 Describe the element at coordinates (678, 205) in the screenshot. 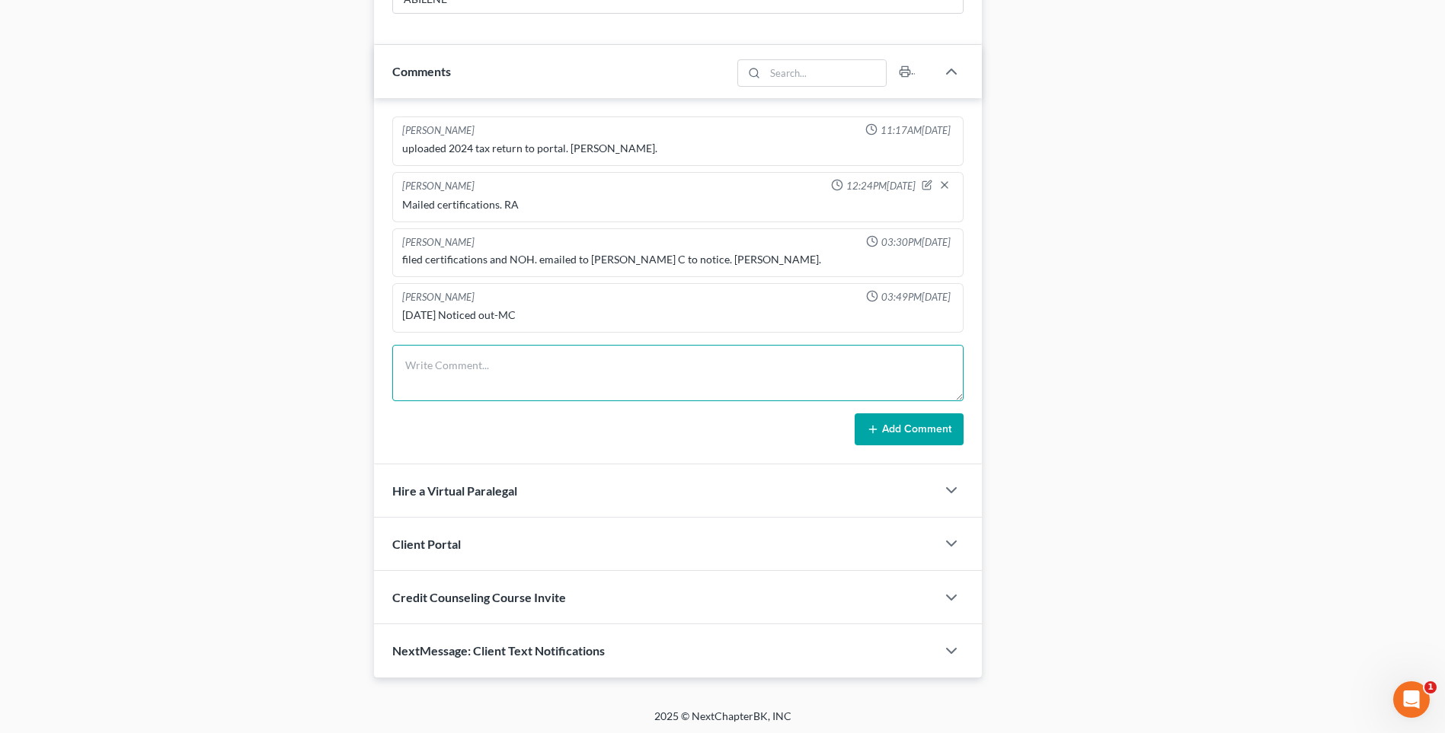

I see `div: Mailed certifications. RA` at that location.